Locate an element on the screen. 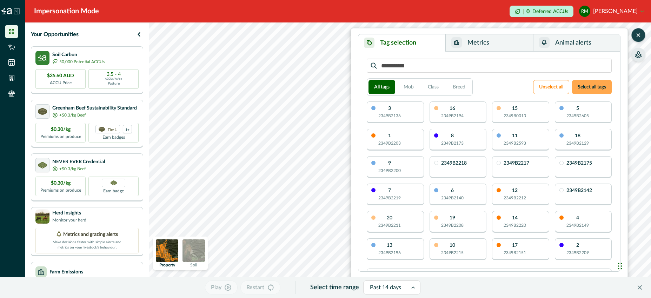  p: 13 is located at coordinates (389, 245).